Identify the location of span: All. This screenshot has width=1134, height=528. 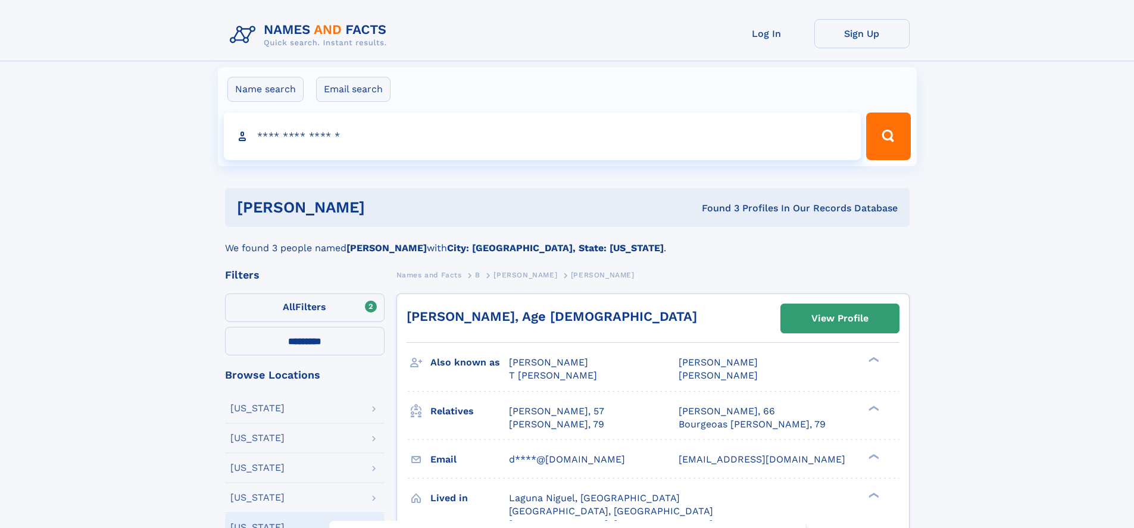
(289, 307).